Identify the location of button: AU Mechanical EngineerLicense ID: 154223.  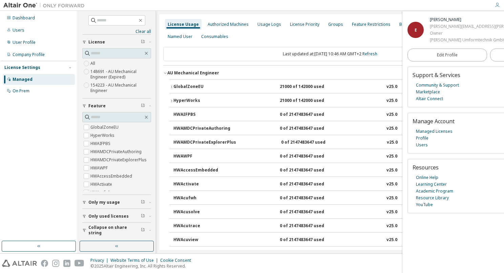
(330, 73).